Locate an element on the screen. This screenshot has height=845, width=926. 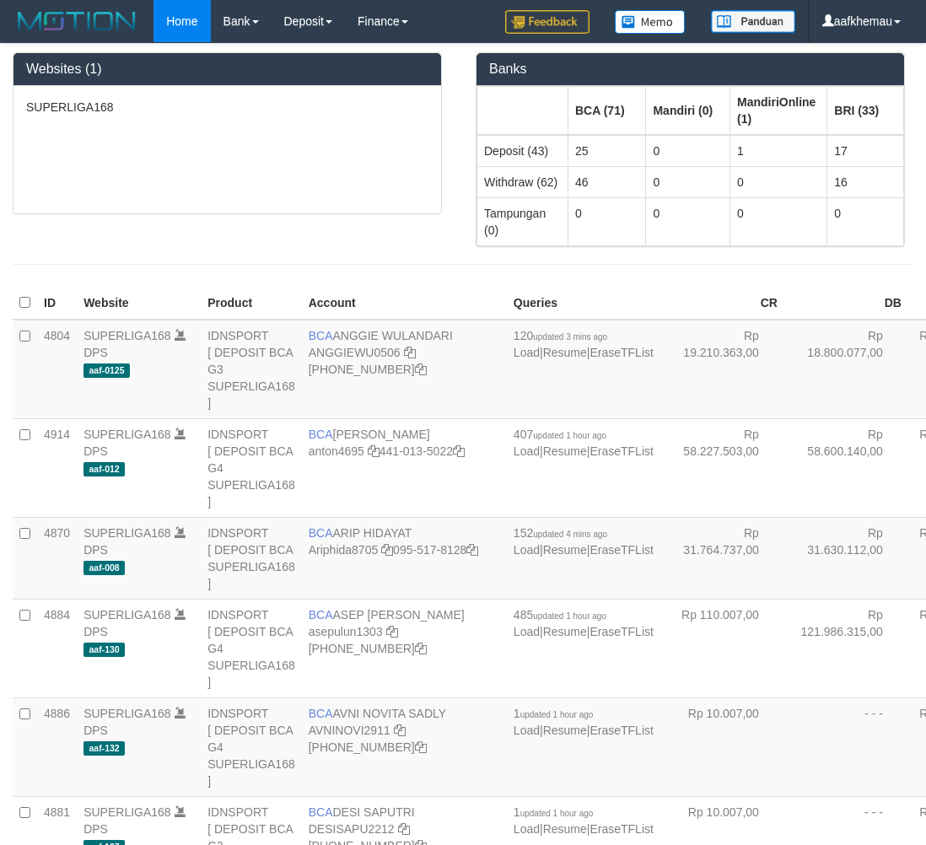
td: Rp 110.007,00 is located at coordinates (722, 648).